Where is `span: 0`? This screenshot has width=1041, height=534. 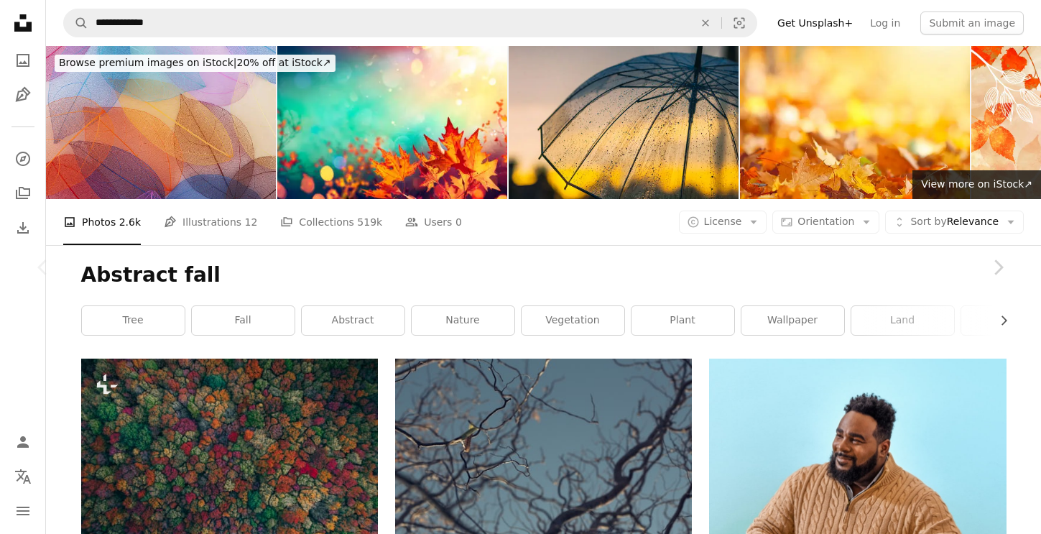 span: 0 is located at coordinates (458, 222).